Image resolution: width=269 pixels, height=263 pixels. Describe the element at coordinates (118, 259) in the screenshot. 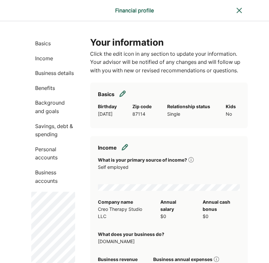

I see `div: Business revenue` at that location.